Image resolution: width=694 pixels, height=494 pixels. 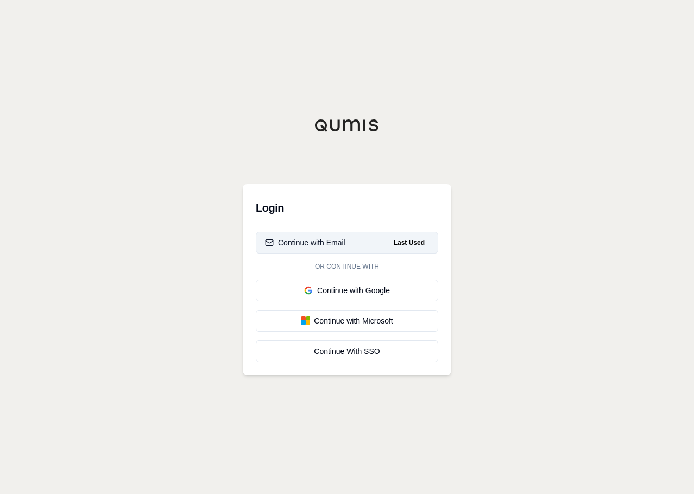 What do you see at coordinates (305, 243) in the screenshot?
I see `div: Continue with Email` at bounding box center [305, 243].